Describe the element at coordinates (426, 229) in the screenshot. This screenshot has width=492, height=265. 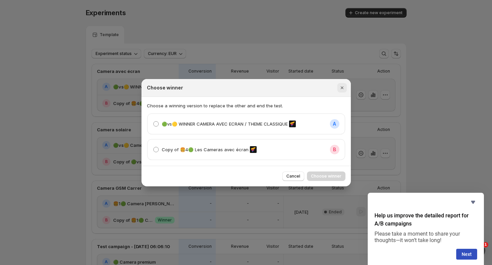
I see `div: Help us improve the detailed report for A/B campaigns` at that location.